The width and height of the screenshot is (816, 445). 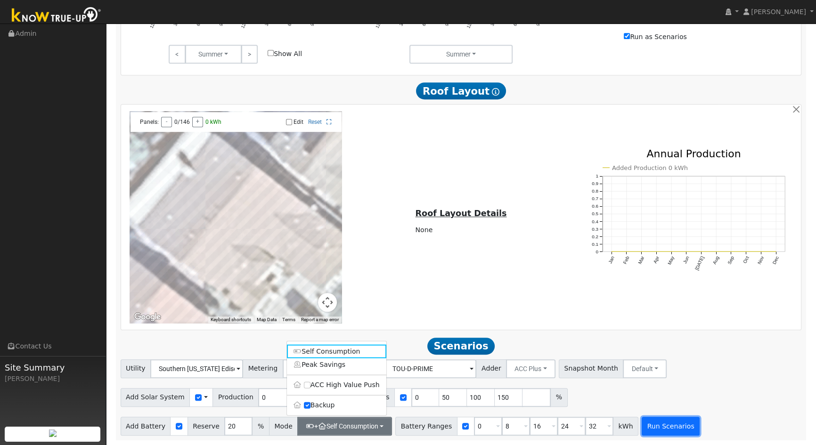 What do you see at coordinates (136, 369) in the screenshot?
I see `span: Utility` at bounding box center [136, 369].